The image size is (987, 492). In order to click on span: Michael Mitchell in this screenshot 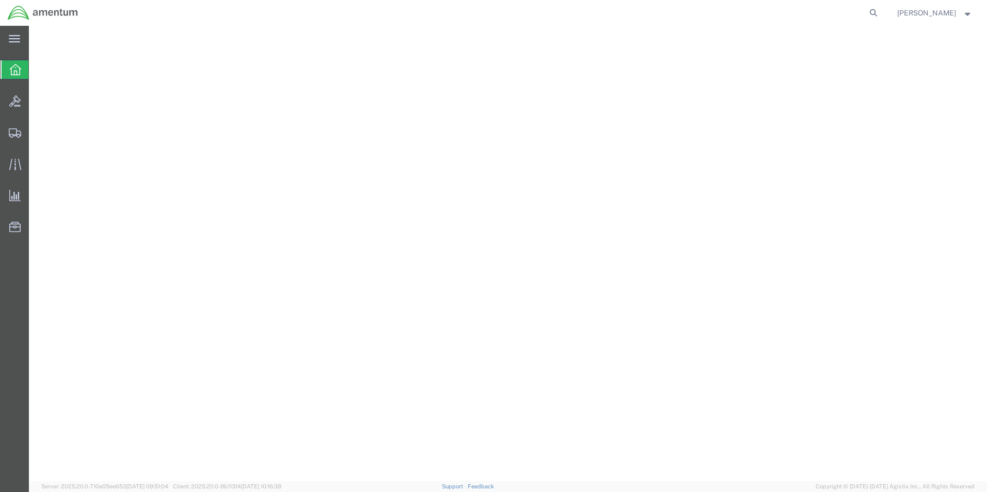, I will do `click(926, 13)`.